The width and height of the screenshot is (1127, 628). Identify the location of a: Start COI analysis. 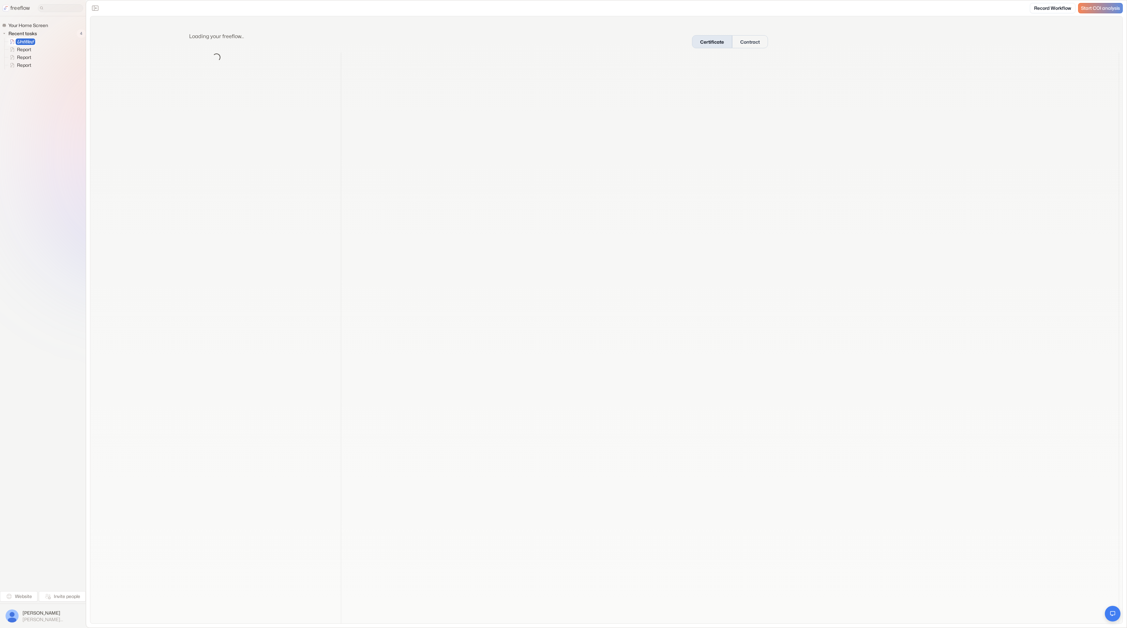
(1100, 8).